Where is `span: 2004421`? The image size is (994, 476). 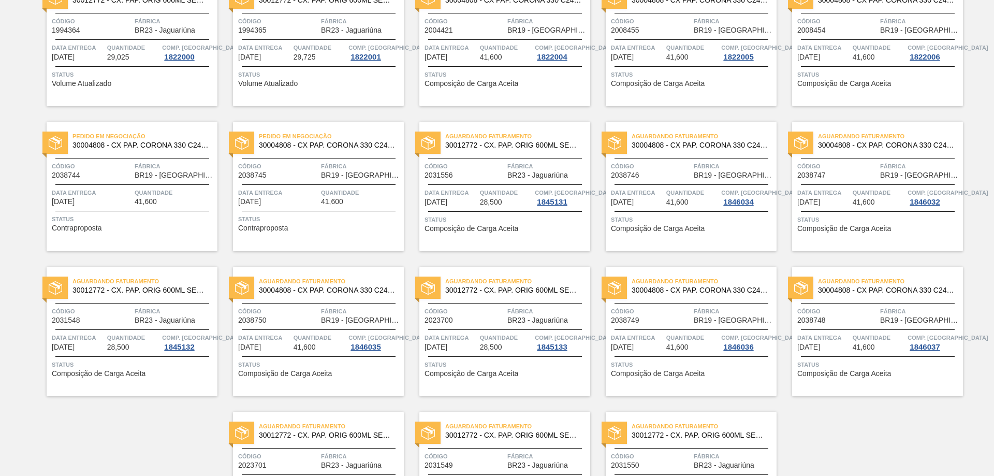
span: 2004421 is located at coordinates (439, 30).